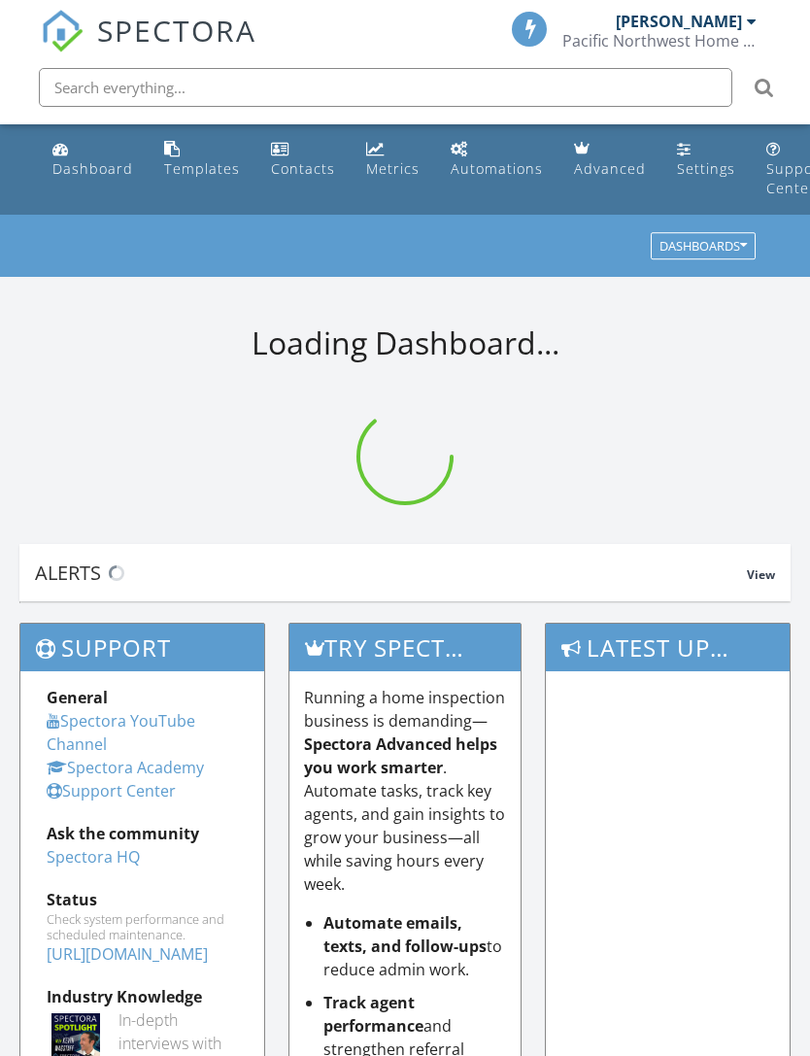 The height and width of the screenshot is (1056, 810). What do you see at coordinates (706, 159) in the screenshot?
I see `a: Settings` at bounding box center [706, 159].